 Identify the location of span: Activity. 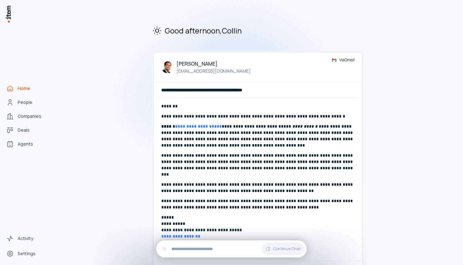
(26, 238).